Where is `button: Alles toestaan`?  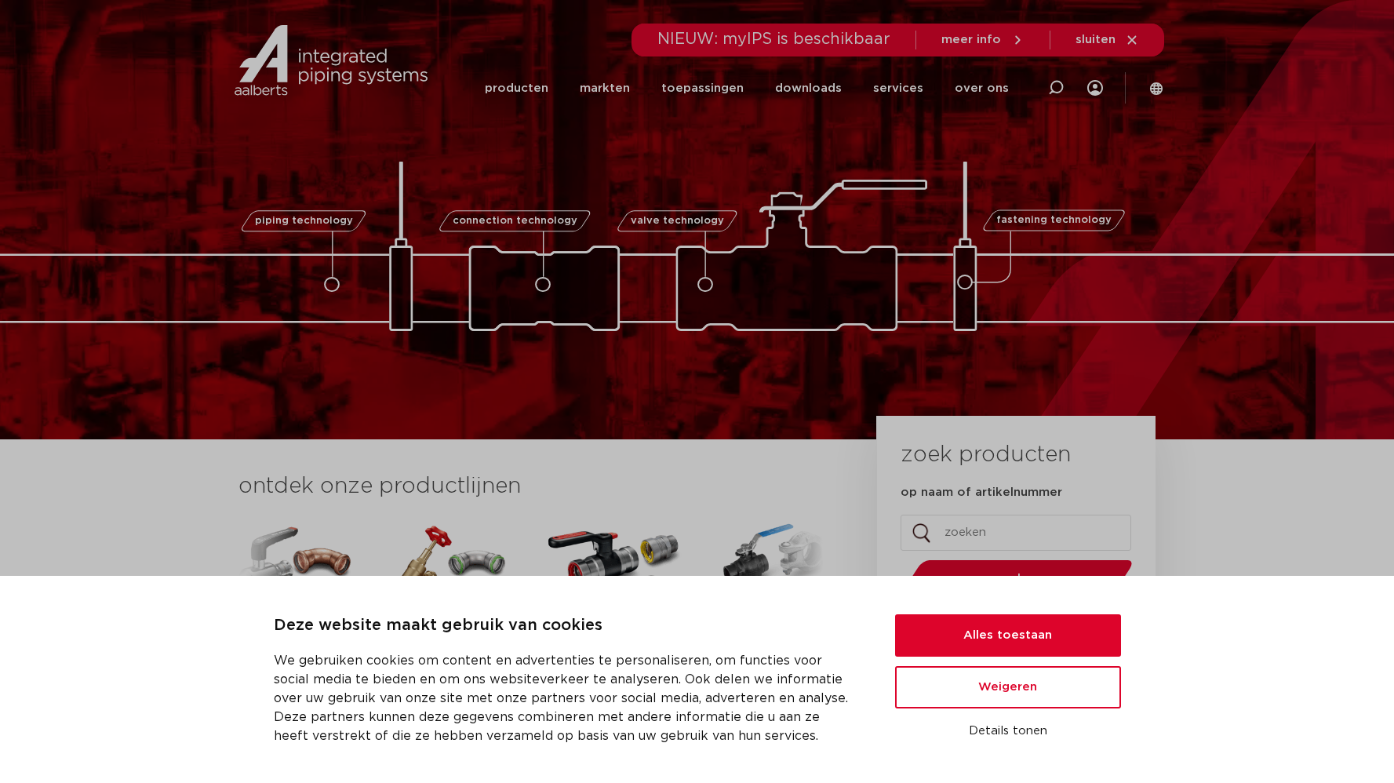 button: Alles toestaan is located at coordinates (1008, 636).